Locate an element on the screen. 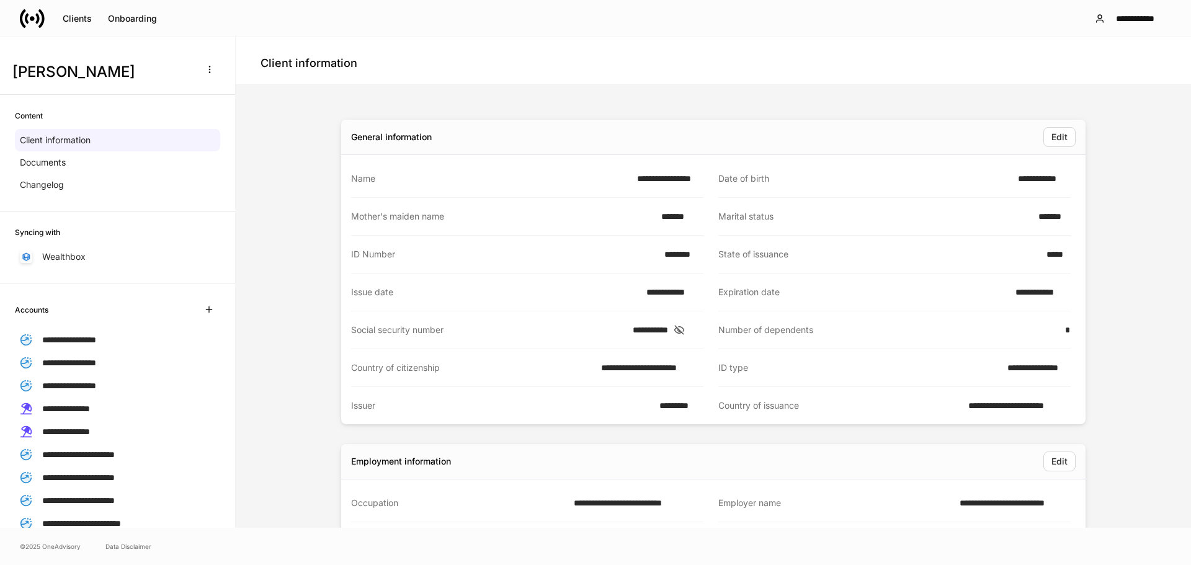 The width and height of the screenshot is (1191, 565). div: Country of issuance is located at coordinates (840, 406).